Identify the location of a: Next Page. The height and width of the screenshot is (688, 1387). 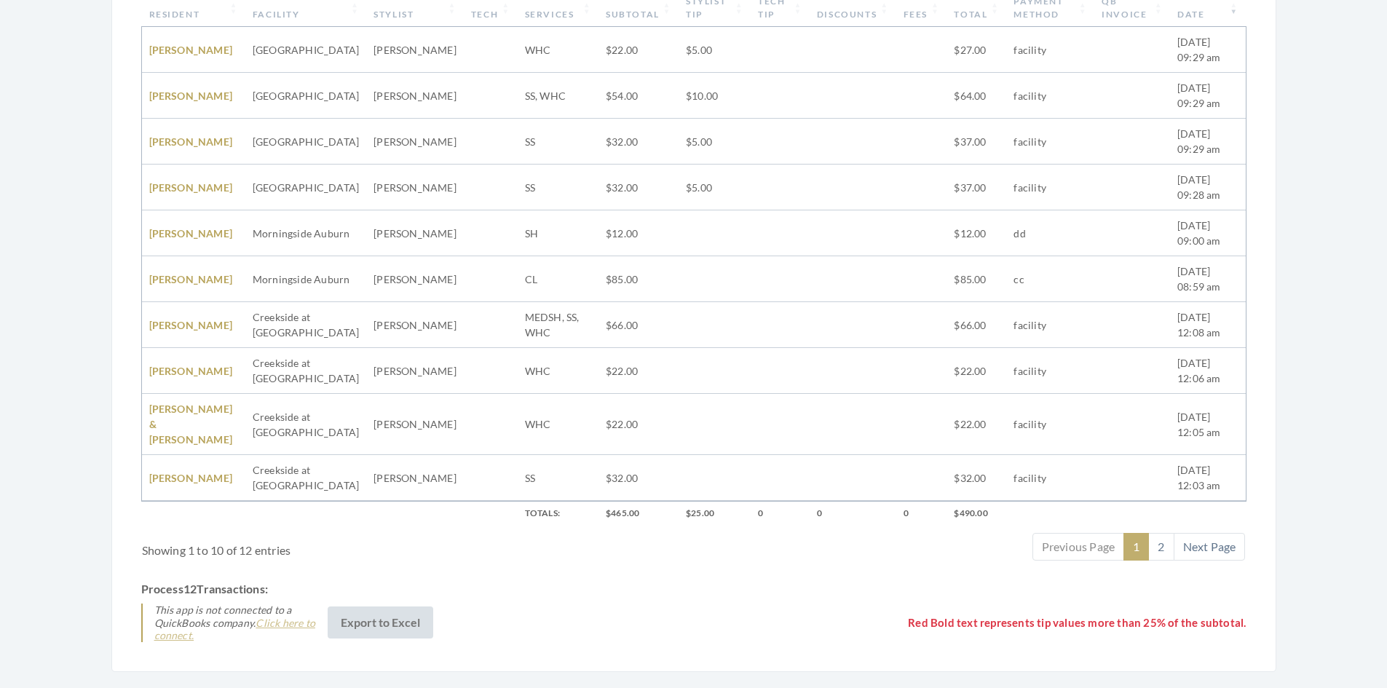
(1209, 547).